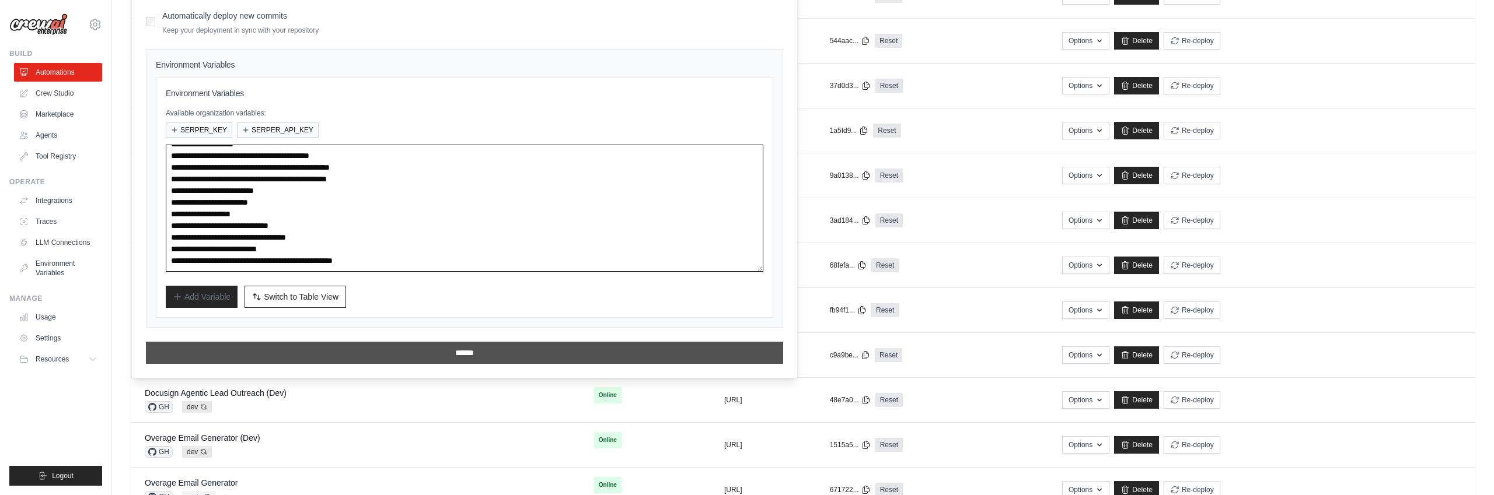 The image size is (1494, 495). I want to click on a: Traces, so click(58, 222).